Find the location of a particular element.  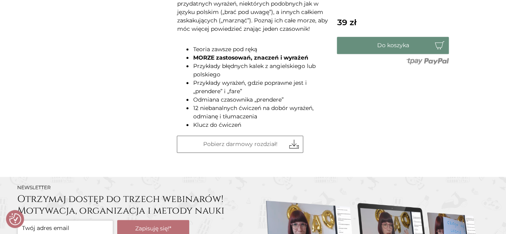

span: 12 niebanalnych ćwiczeń na dobór wyrażeń, odmianę i tłumaczenia is located at coordinates (253, 112).